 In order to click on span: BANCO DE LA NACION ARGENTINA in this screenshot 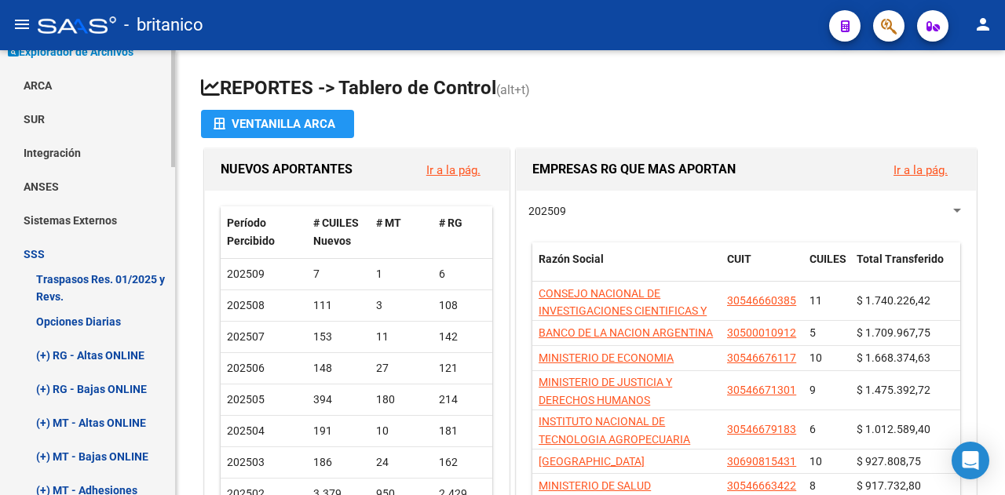, I will do `click(625, 333)`.